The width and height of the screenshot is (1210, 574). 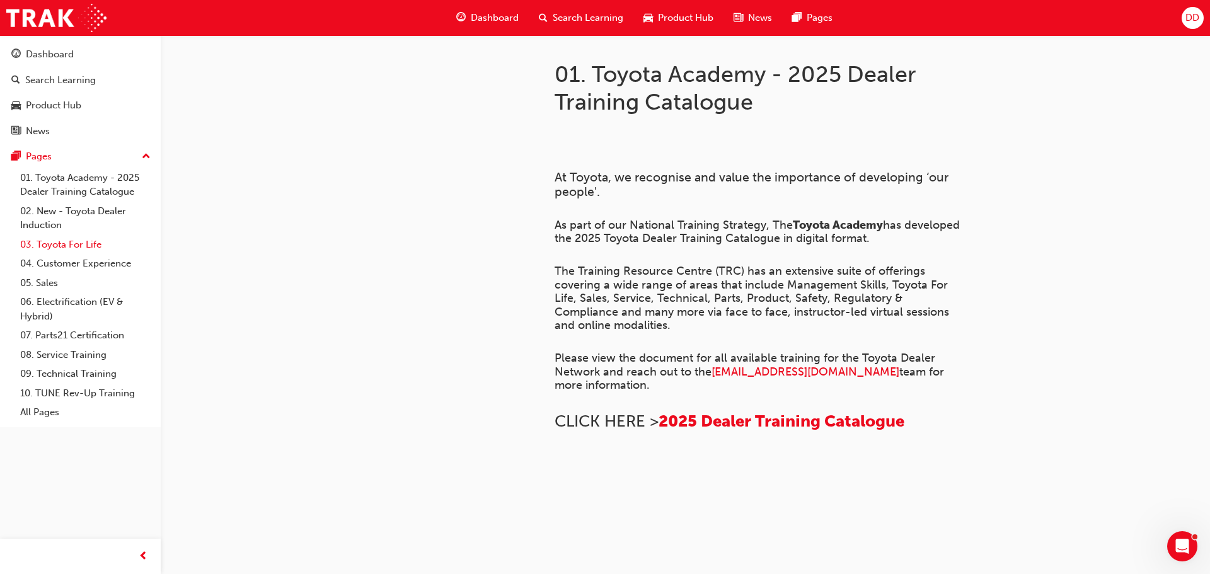 I want to click on a: 03. Toyota For Life, so click(x=85, y=245).